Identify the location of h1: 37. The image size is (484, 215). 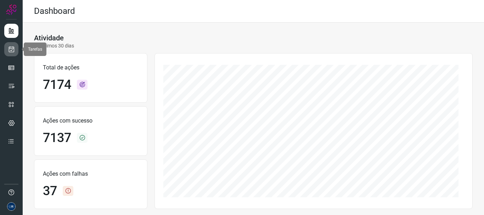
(50, 191).